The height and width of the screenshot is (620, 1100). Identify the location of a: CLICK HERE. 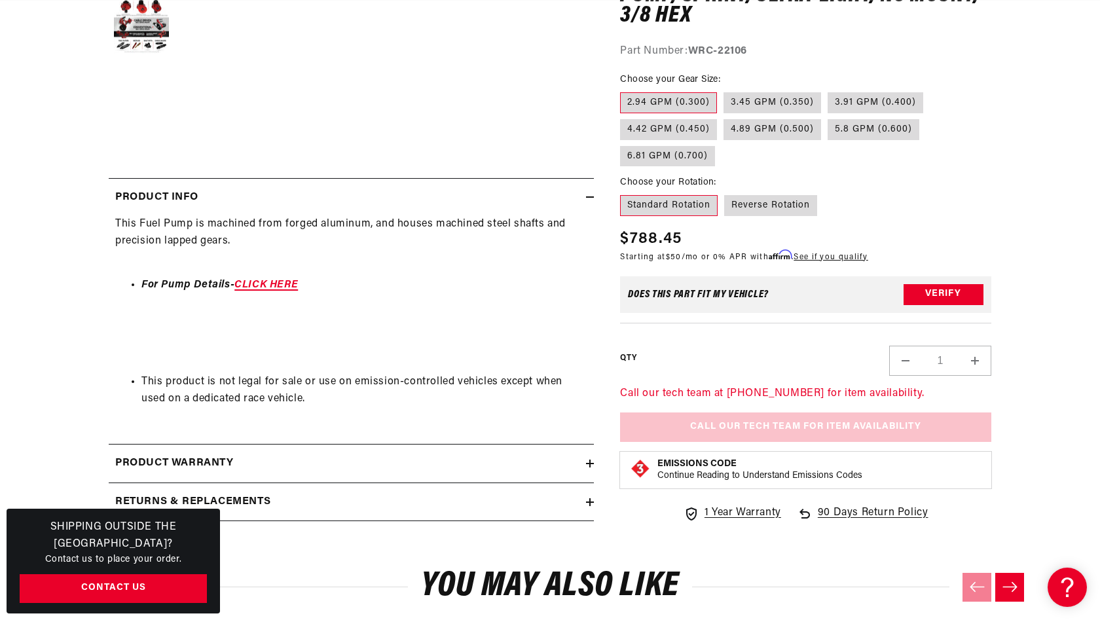
(266, 285).